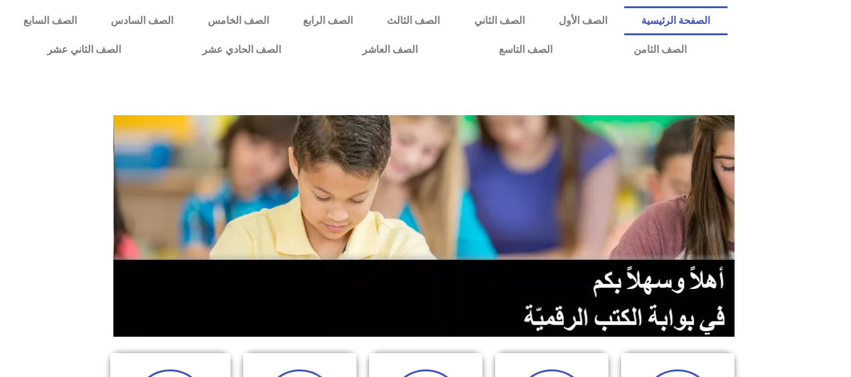 This screenshot has width=851, height=377. What do you see at coordinates (582, 21) in the screenshot?
I see `a: الصف الأول` at bounding box center [582, 21].